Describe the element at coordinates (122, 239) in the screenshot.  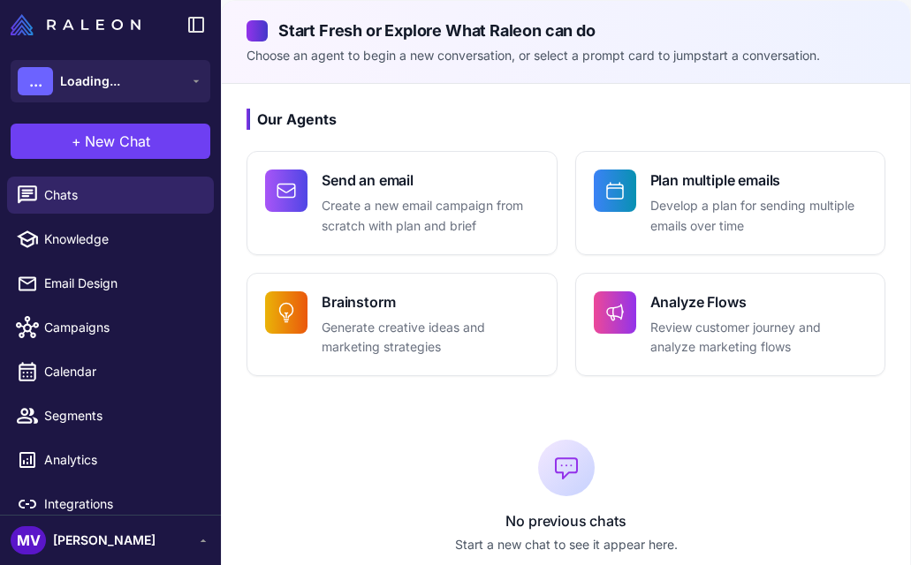
I see `span: Knowledge` at that location.